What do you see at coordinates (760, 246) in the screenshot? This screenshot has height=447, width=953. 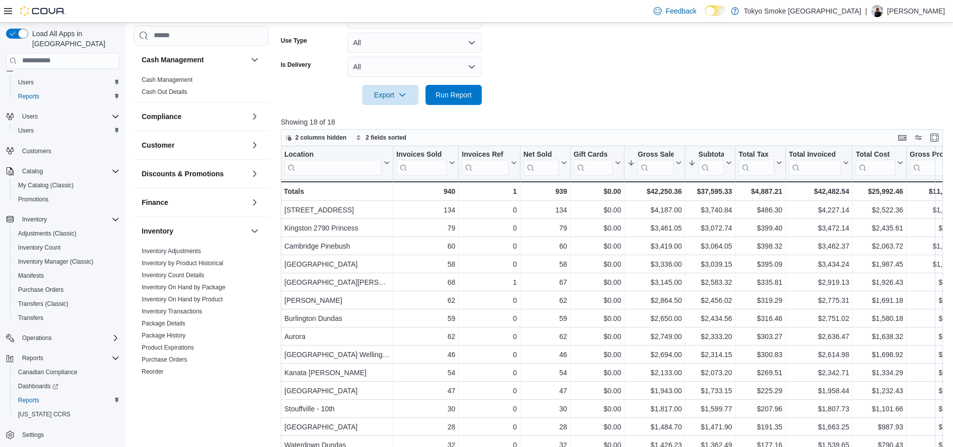 I see `div: $398.32` at bounding box center [760, 246].